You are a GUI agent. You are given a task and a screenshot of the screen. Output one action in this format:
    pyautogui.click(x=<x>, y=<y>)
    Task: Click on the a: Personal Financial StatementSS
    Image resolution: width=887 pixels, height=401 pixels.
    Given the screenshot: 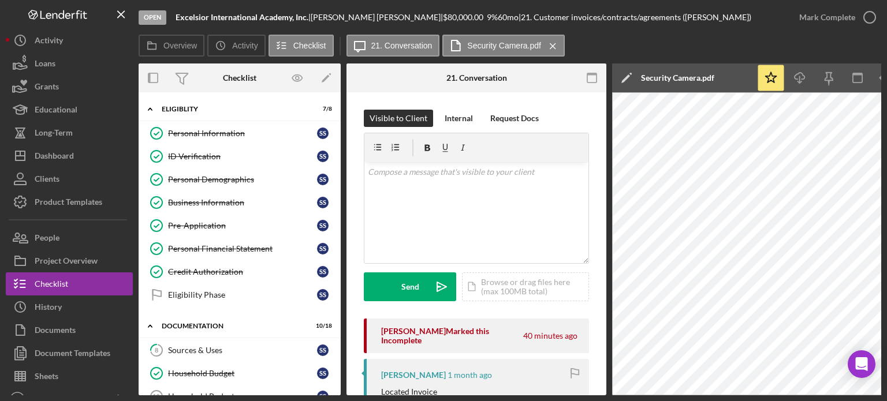 What is the action you would take?
    pyautogui.click(x=240, y=249)
    